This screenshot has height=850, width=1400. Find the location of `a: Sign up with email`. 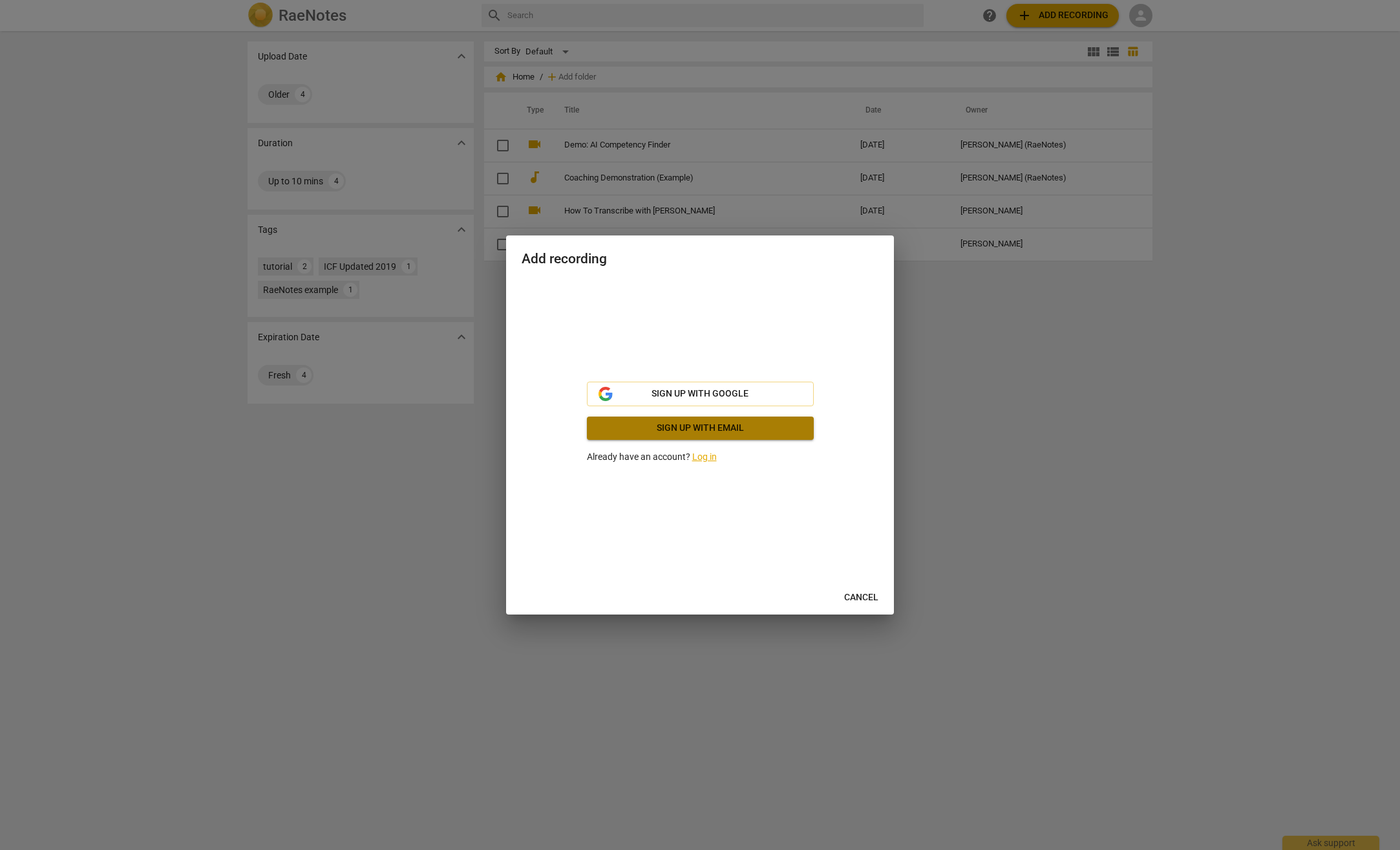

a: Sign up with email is located at coordinates (700, 428).